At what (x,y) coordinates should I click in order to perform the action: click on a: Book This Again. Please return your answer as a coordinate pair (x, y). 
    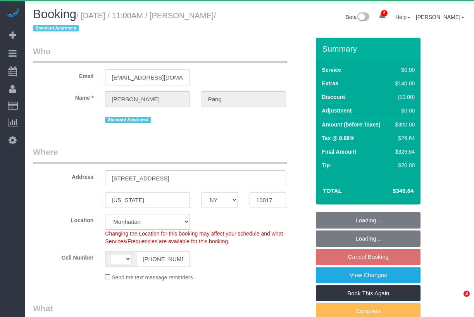
    Looking at the image, I should click on (368, 293).